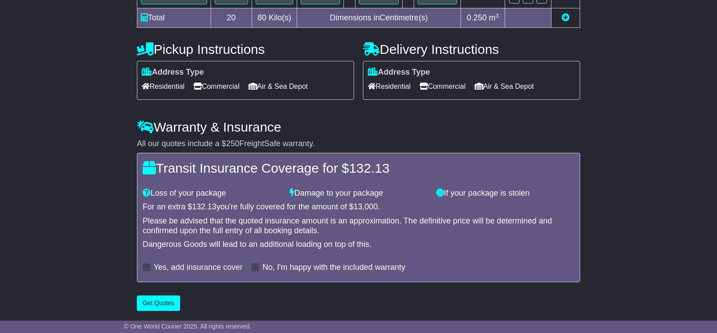 This screenshot has height=333, width=717. What do you see at coordinates (358, 144) in the screenshot?
I see `div: All our quotes include a $ FreightSafe warranty.` at bounding box center [358, 144].